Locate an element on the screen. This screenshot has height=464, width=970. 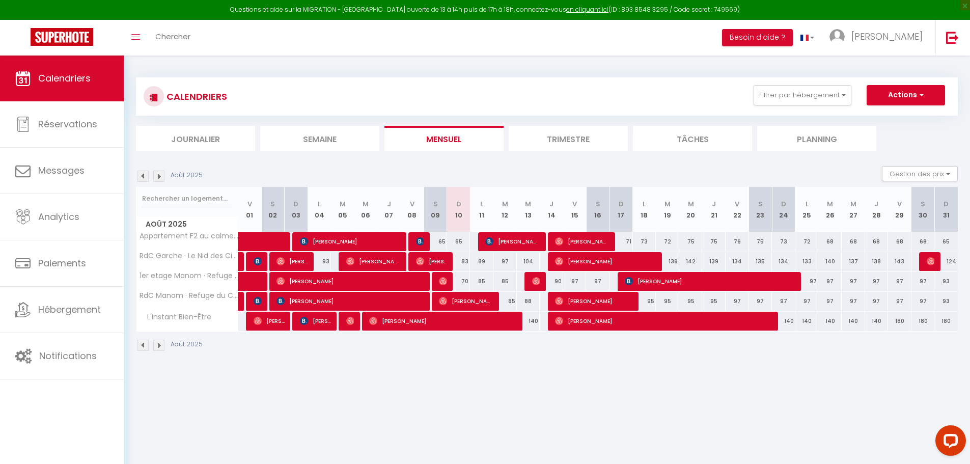
th: 21 is located at coordinates (714, 209).